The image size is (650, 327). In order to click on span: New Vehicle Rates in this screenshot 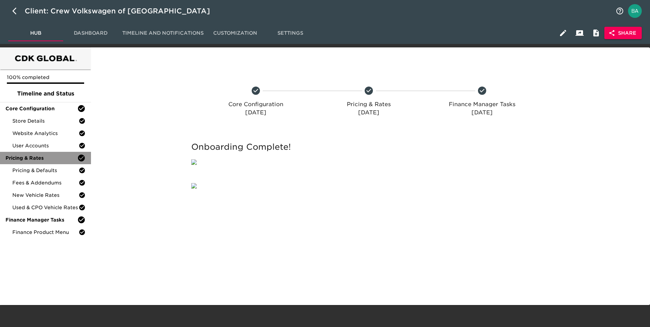, I will do `click(45, 195)`.